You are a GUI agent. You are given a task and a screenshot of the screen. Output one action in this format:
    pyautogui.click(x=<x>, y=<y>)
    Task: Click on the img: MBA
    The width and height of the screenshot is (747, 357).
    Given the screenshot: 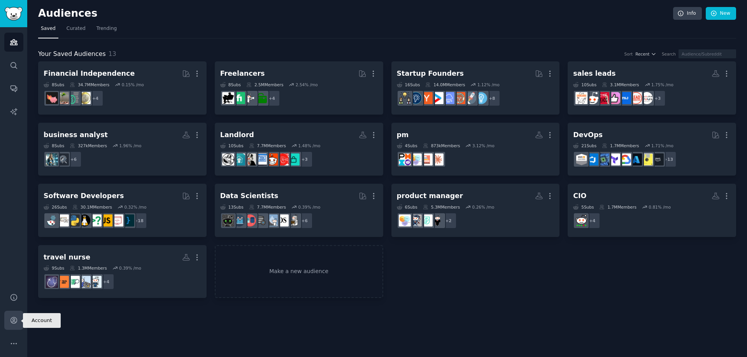 What is the action you would take?
    pyautogui.click(x=415, y=221)
    